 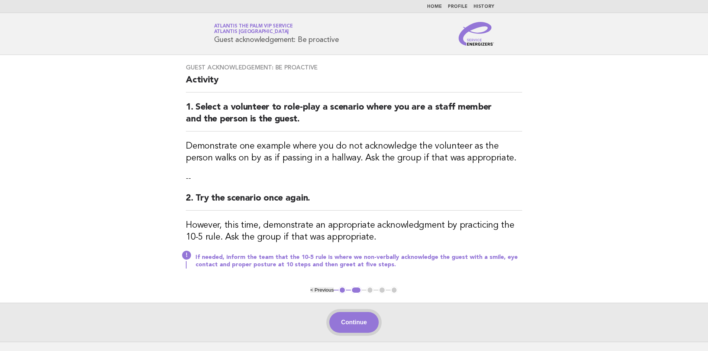 What do you see at coordinates (354, 322) in the screenshot?
I see `button: Continue` at bounding box center [354, 322].